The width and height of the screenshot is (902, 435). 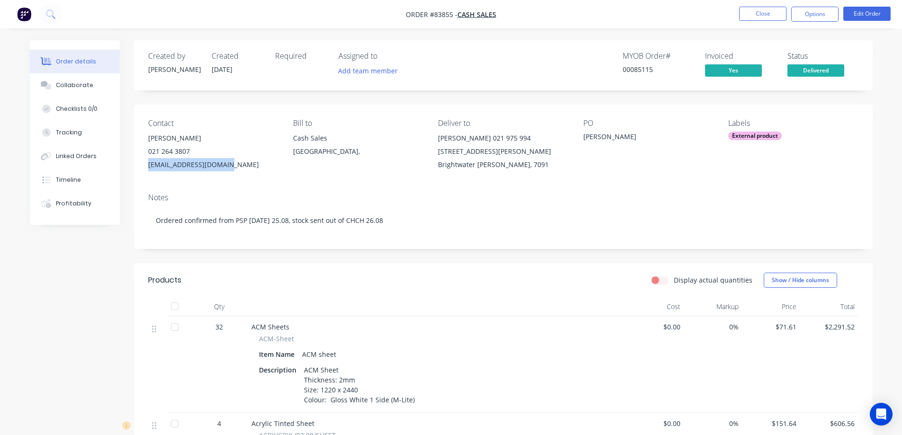 What do you see at coordinates (477, 14) in the screenshot?
I see `span: Cash Sales` at bounding box center [477, 14].